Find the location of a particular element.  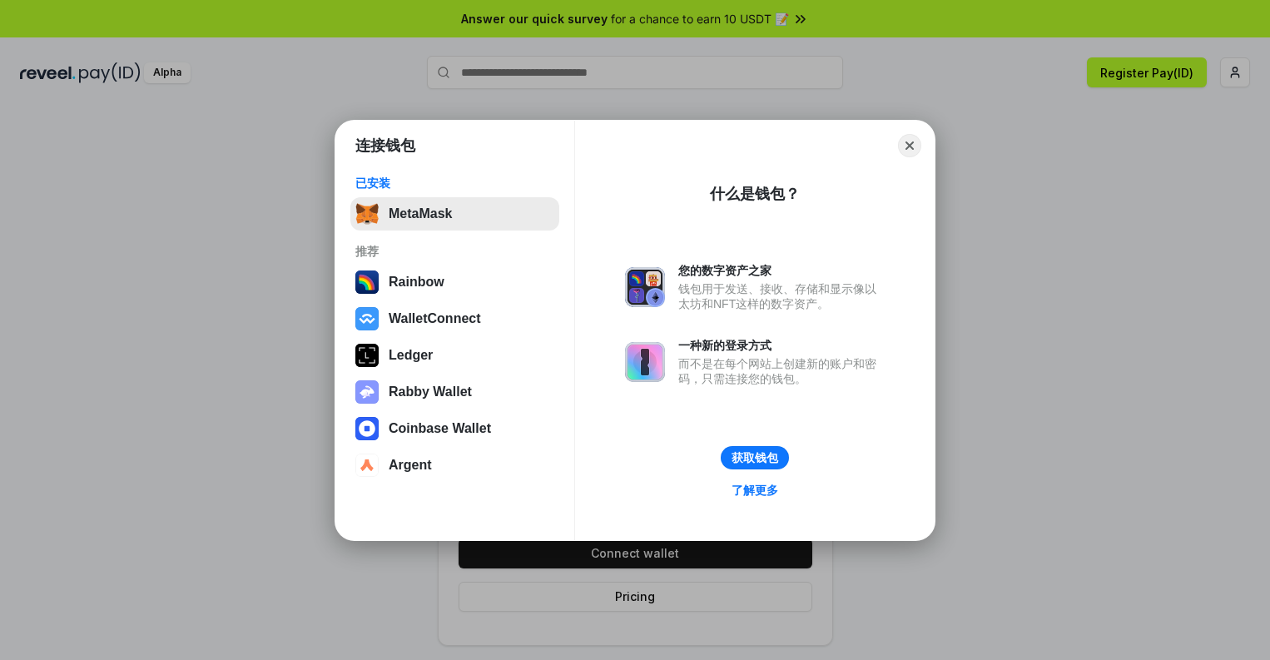

button: 获取钱包 is located at coordinates (755, 458).